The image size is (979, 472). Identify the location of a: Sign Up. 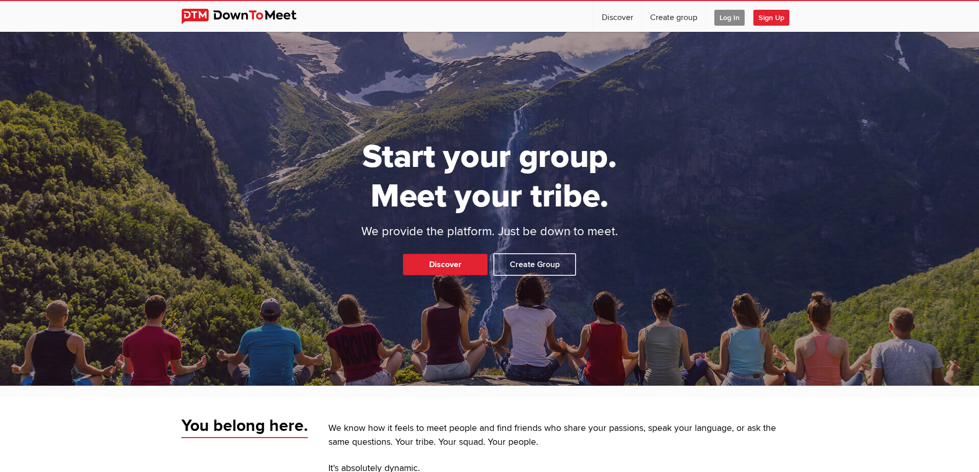
(775, 16).